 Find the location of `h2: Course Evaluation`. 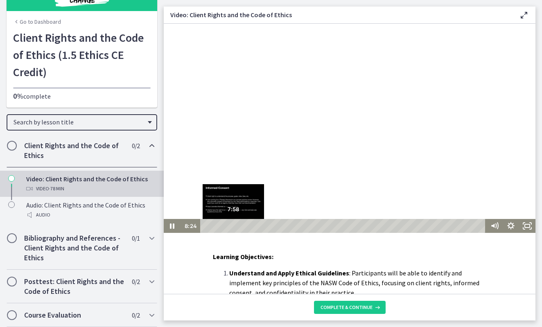

h2: Course Evaluation is located at coordinates (74, 315).